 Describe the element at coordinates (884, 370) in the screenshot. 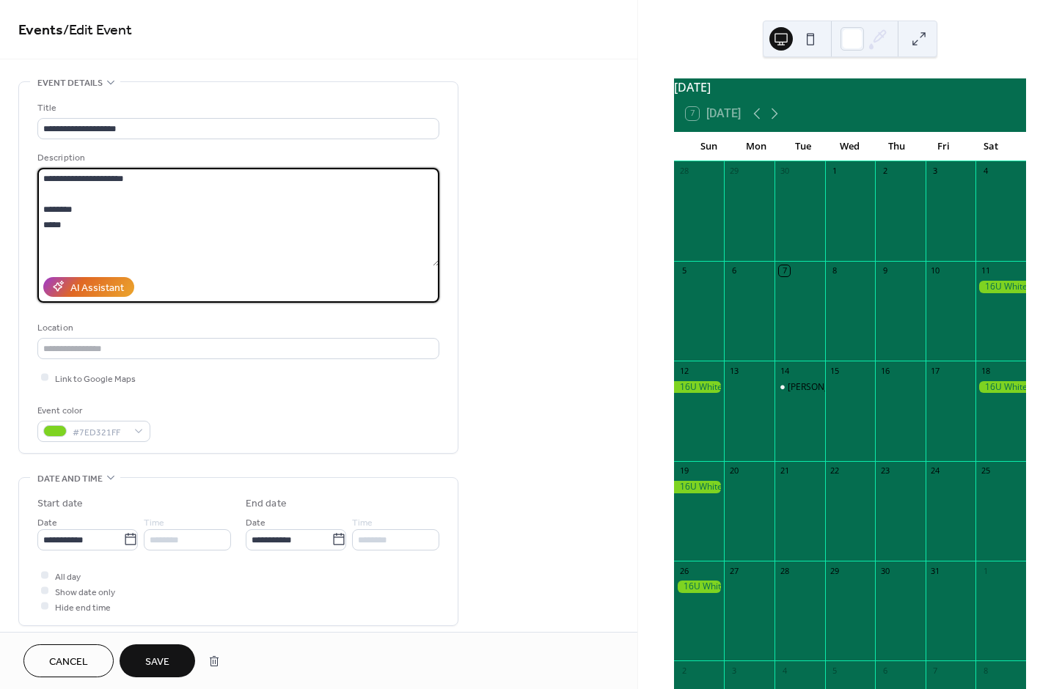

I see `div: 16` at that location.